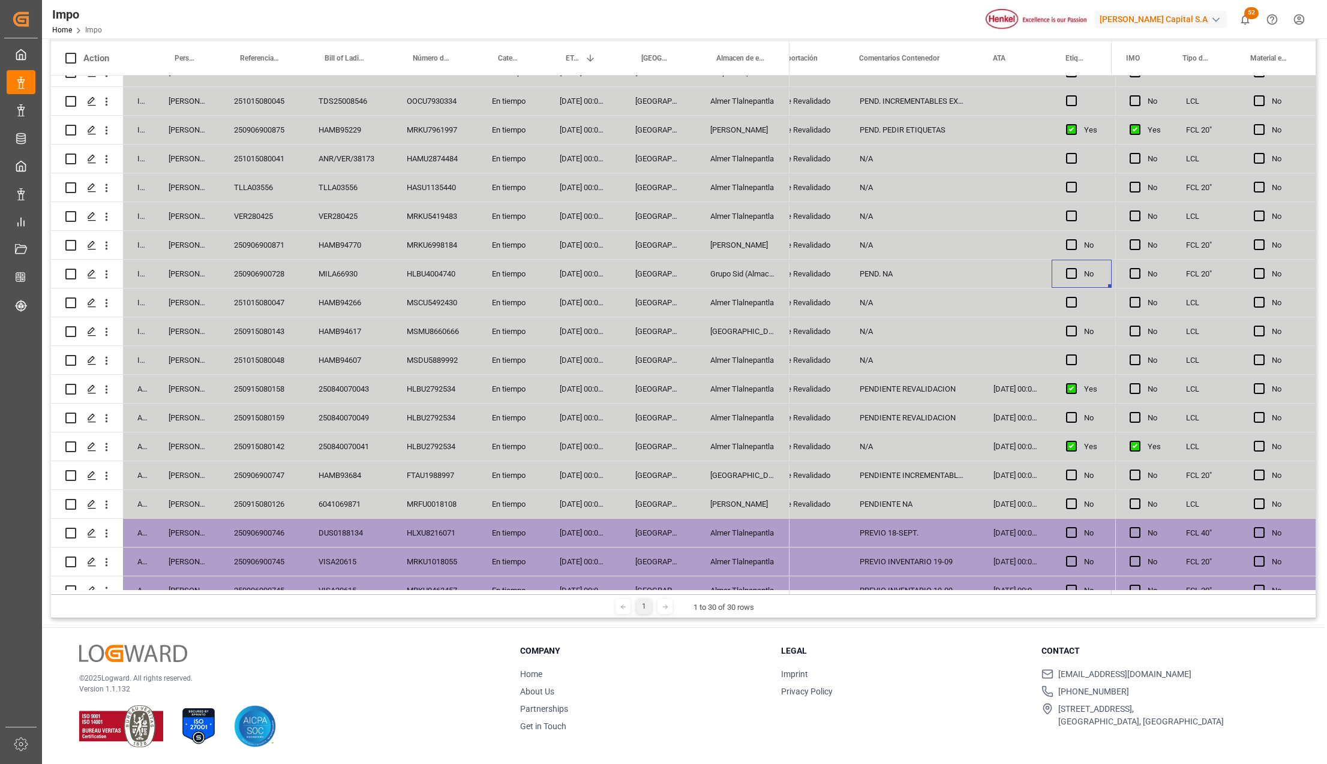  What do you see at coordinates (261, 101) in the screenshot?
I see `div: 251015080045` at bounding box center [261, 101].